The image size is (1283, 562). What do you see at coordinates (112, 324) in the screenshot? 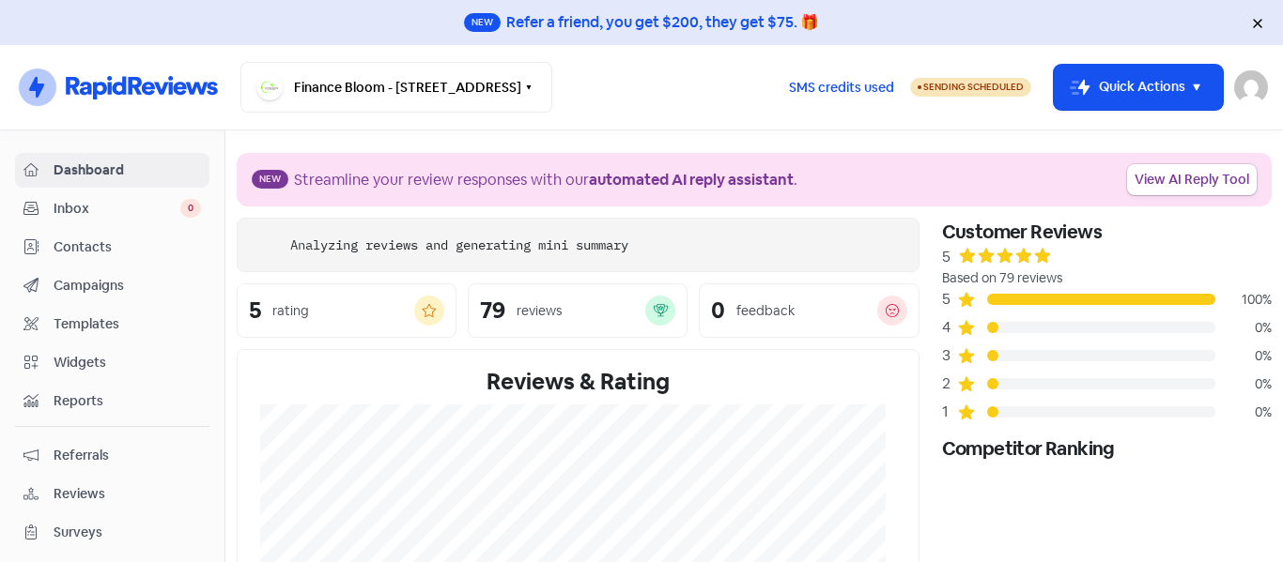
I see `a: Templates` at bounding box center [112, 324].